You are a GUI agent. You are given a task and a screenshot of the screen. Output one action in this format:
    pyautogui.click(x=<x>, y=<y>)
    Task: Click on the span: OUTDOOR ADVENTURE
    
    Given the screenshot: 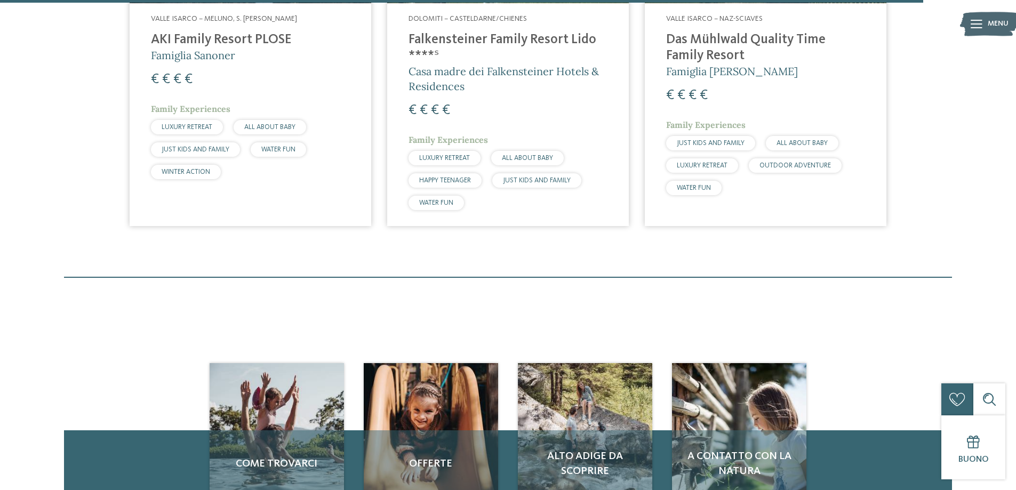 What is the action you would take?
    pyautogui.click(x=795, y=165)
    